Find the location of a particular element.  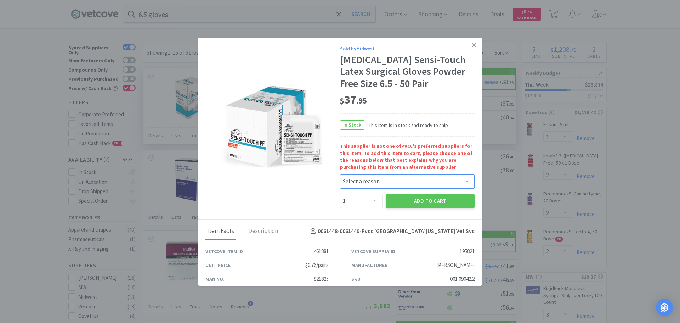

span: 37 is located at coordinates (353, 99).